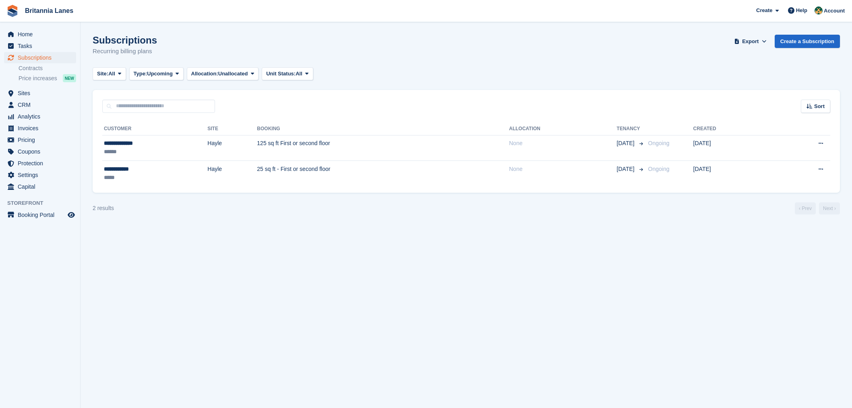  What do you see at coordinates (42, 93) in the screenshot?
I see `span: Sites` at bounding box center [42, 93].